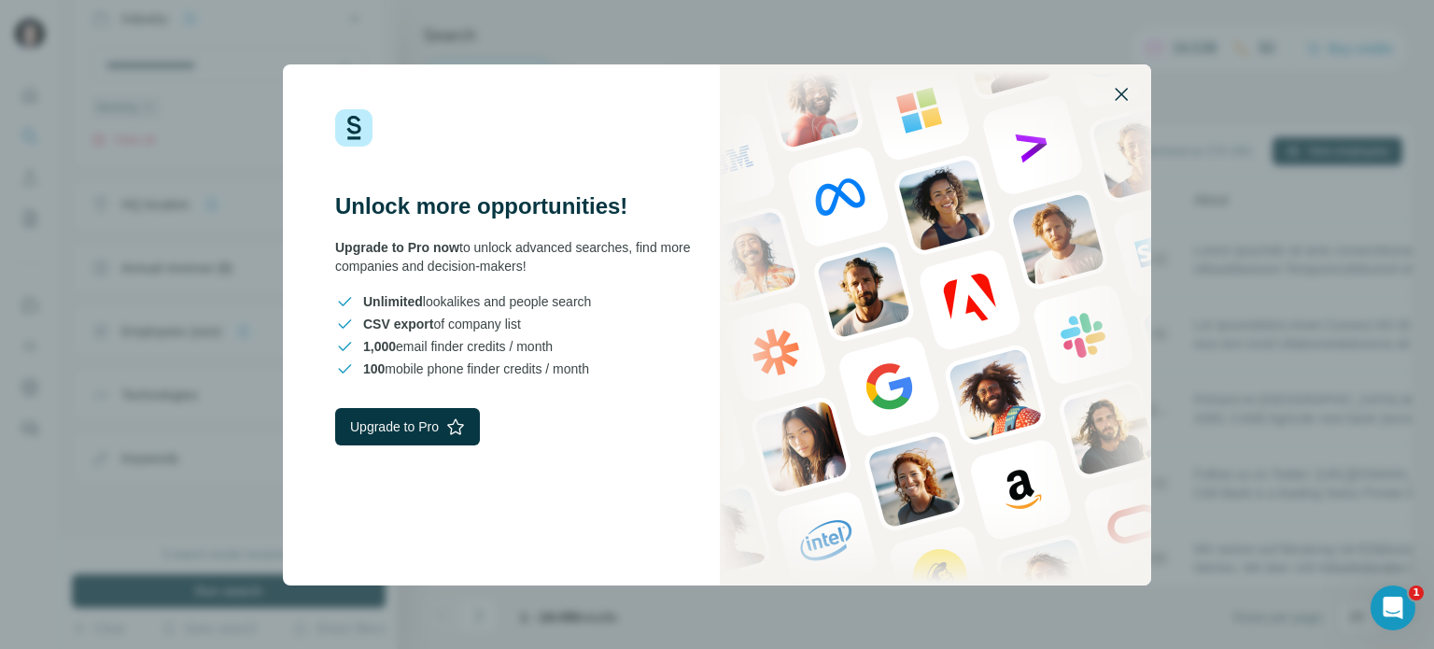  I want to click on img: Surfe Logo, so click(354, 128).